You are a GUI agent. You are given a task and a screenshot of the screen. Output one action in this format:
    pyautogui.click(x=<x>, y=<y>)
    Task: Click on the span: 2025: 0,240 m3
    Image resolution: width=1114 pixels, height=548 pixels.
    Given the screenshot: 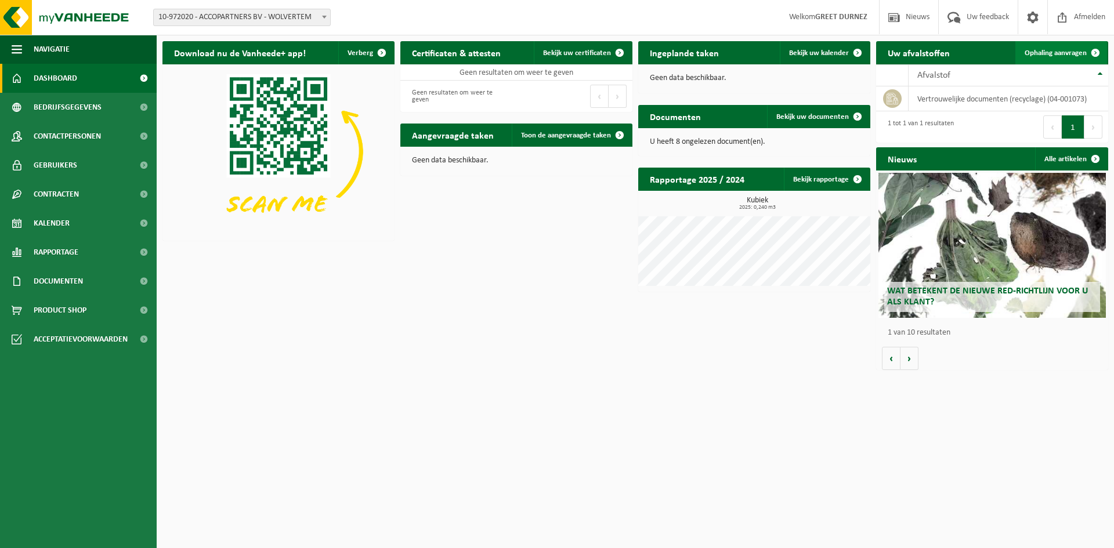 What is the action you would take?
    pyautogui.click(x=757, y=208)
    